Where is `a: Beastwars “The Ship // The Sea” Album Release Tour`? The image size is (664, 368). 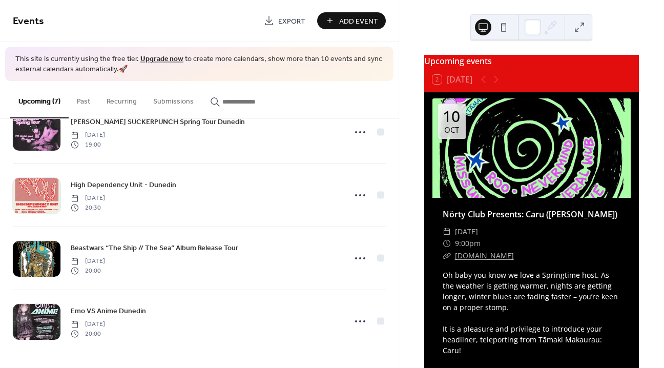
a: Beastwars “The Ship // The Sea” Album Release Tour is located at coordinates (154, 247).